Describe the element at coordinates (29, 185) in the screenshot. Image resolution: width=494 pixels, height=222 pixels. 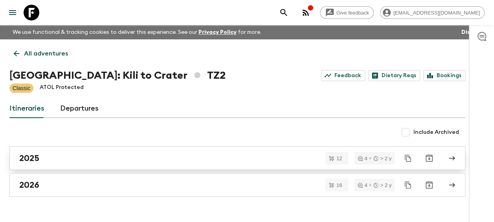
I see `h2: 2026` at that location.